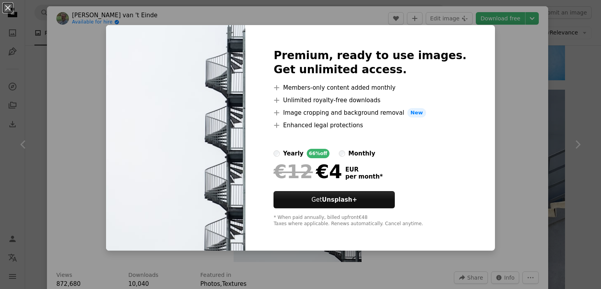 The height and width of the screenshot is (289, 601). What do you see at coordinates (307, 171) in the screenshot?
I see `div: €4` at bounding box center [307, 171].